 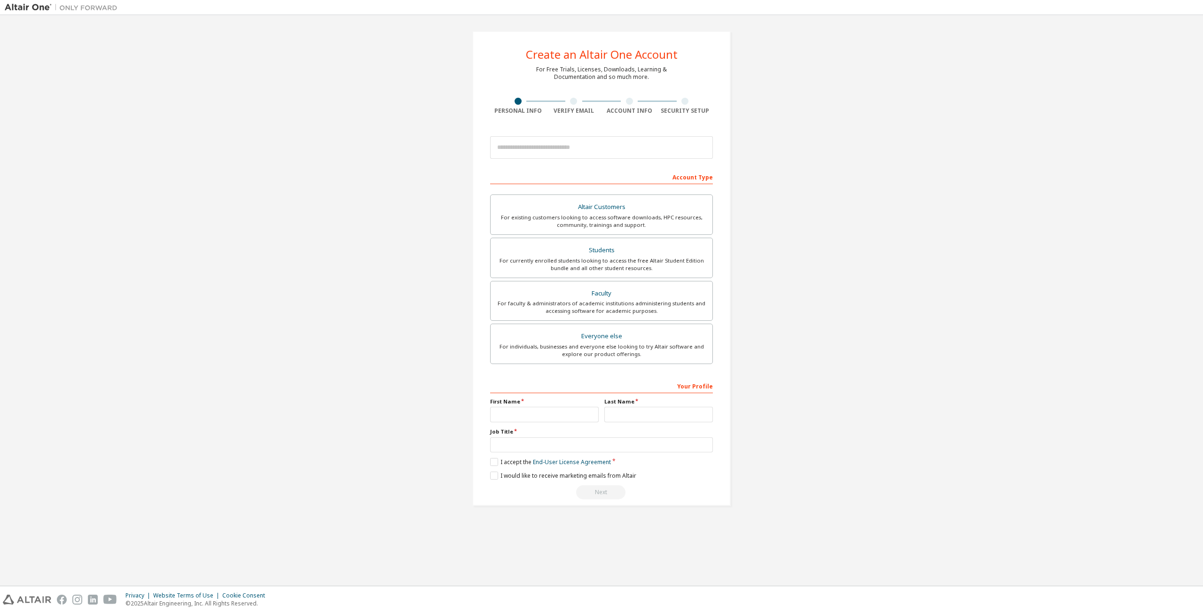 I want to click on div: Read and acccept EULA to continue, so click(x=602, y=493).